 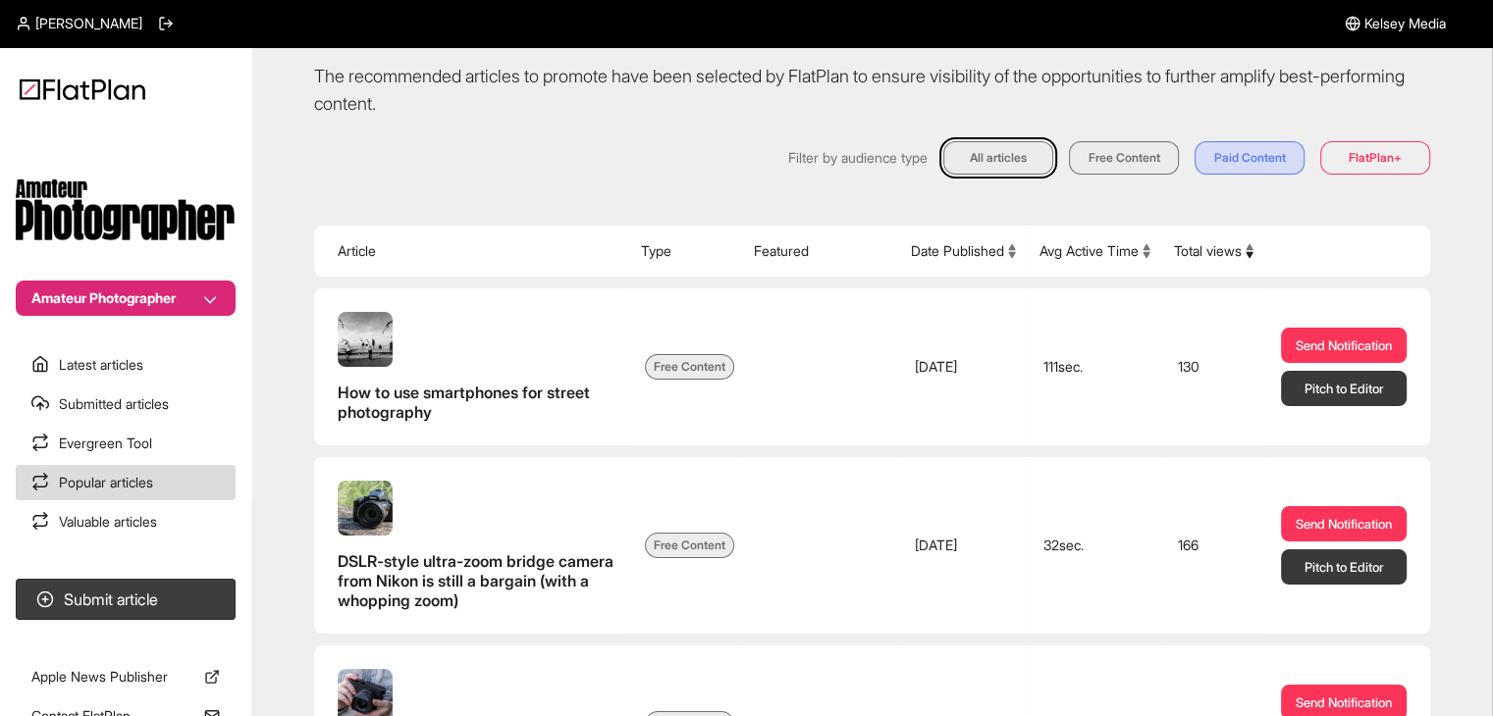 I want to click on th: Type, so click(x=685, y=251).